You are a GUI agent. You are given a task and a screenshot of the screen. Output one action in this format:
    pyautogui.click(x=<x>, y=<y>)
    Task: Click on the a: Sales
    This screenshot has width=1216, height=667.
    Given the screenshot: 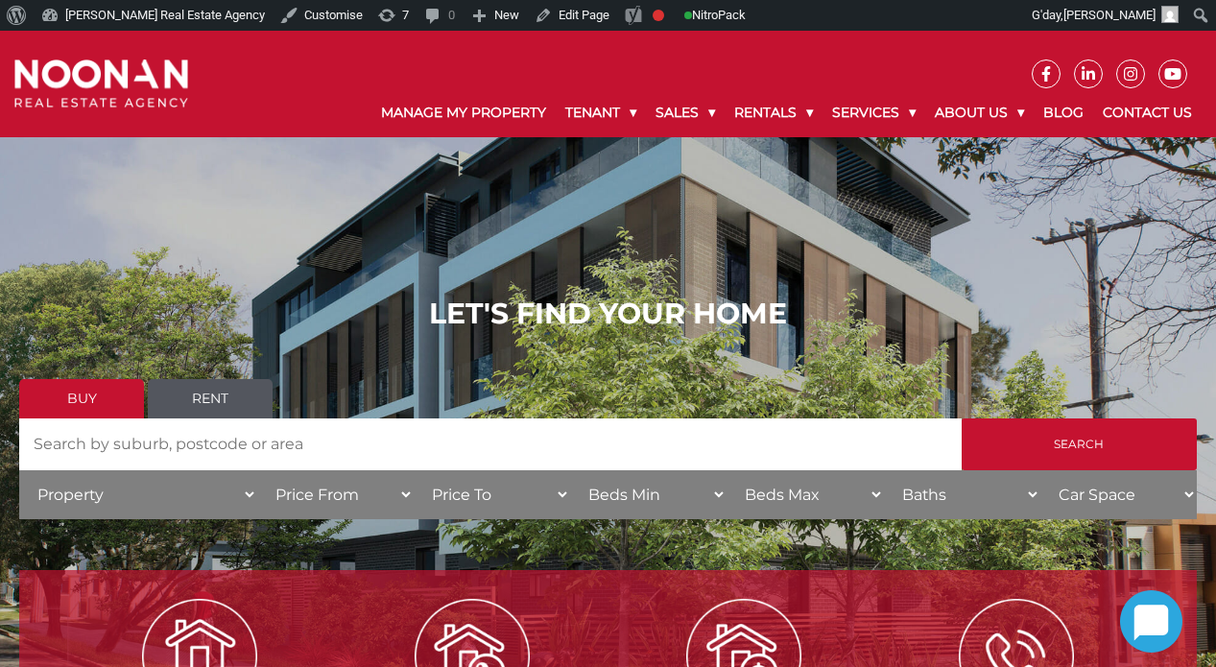 What is the action you would take?
    pyautogui.click(x=685, y=112)
    